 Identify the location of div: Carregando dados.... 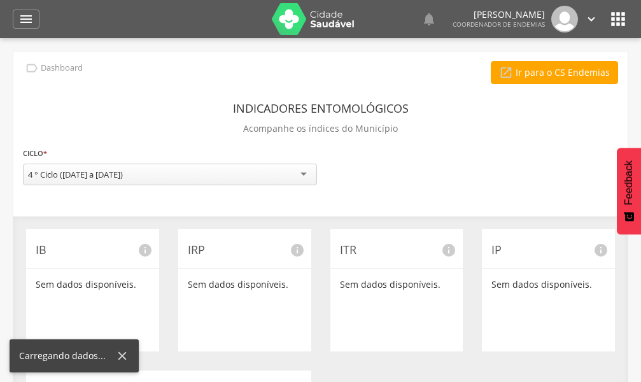
(67, 356).